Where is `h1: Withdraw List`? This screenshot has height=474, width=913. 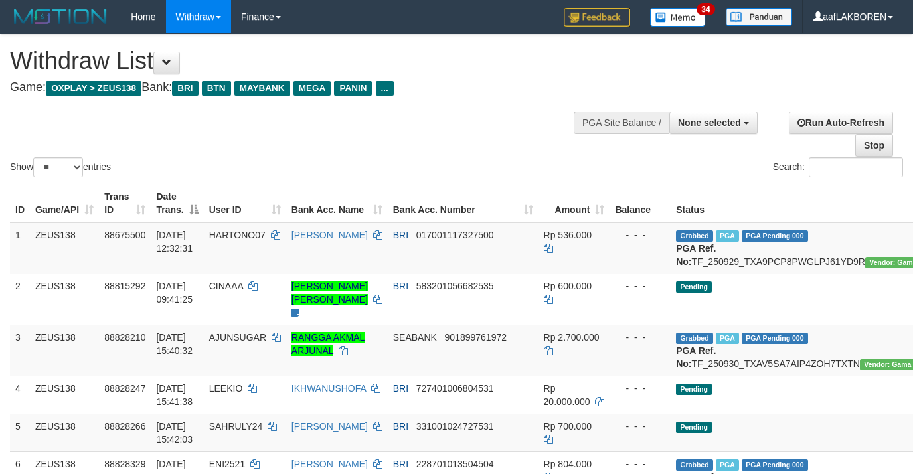 h1: Withdraw List is located at coordinates (303, 61).